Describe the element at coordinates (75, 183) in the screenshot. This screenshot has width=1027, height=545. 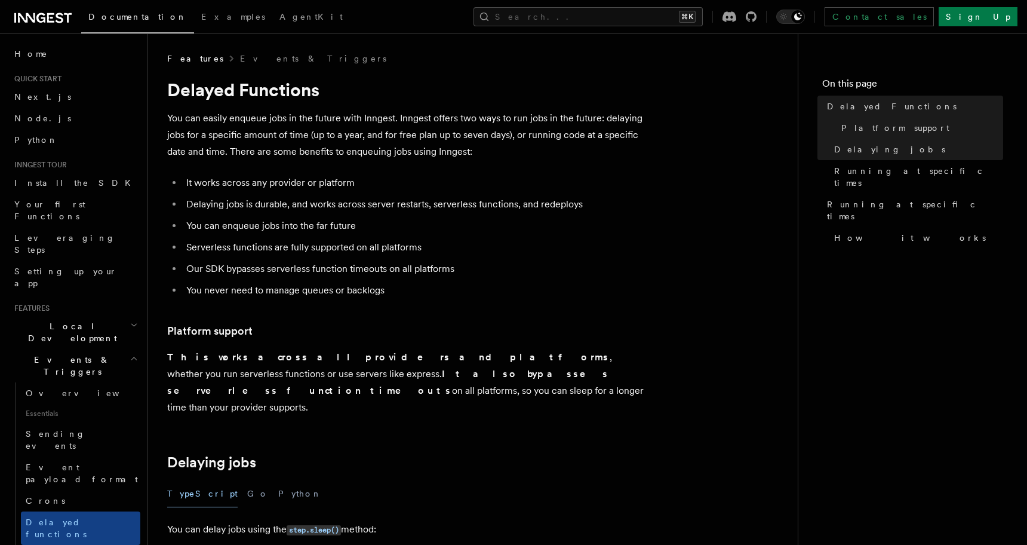
I see `a: Install the SDK` at that location.